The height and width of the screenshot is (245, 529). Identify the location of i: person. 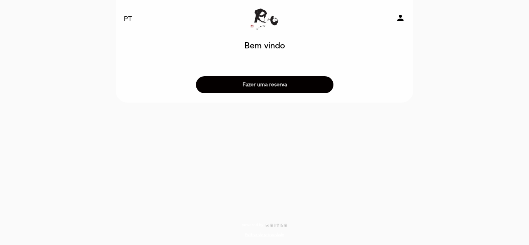
(400, 18).